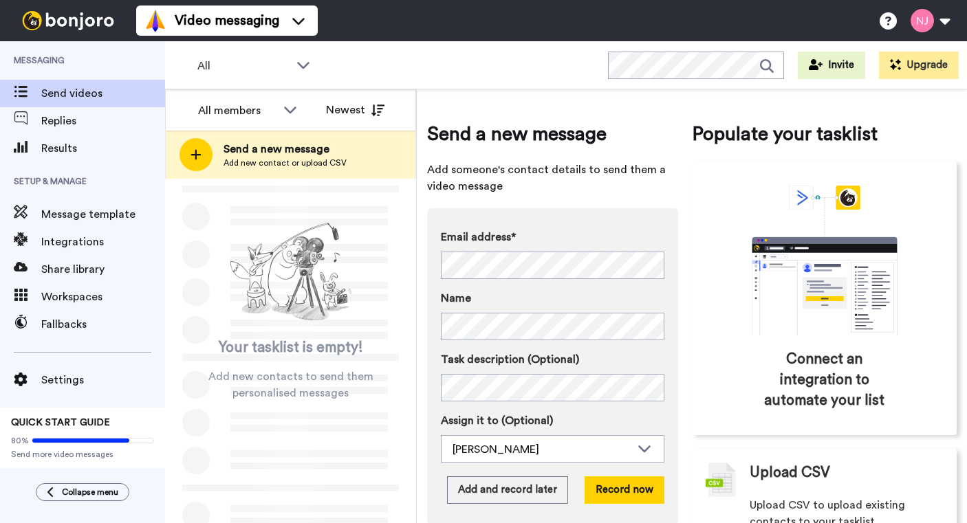 The image size is (967, 523). I want to click on span: Name, so click(456, 298).